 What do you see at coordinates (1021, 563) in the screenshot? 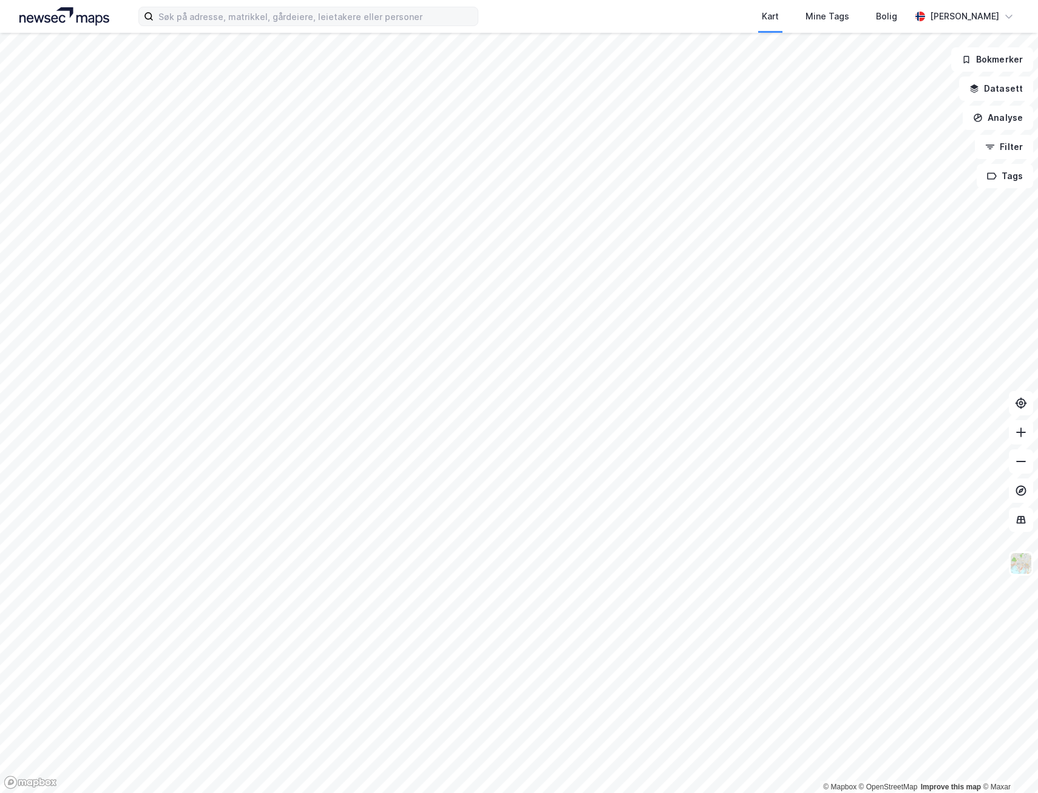
I see `img: Z` at bounding box center [1021, 563].